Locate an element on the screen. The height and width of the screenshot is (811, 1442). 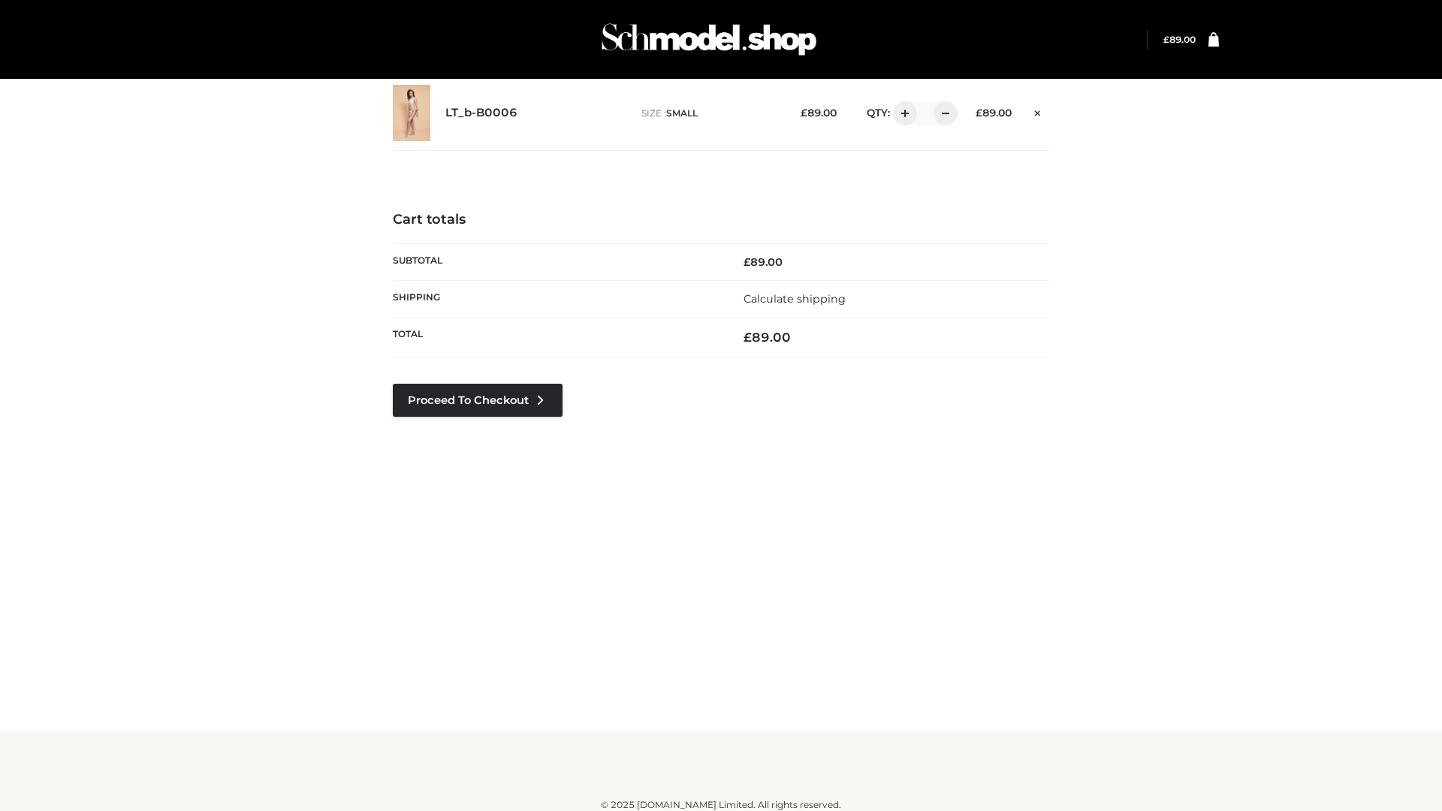
img: LT_b-B0006 - SMALL is located at coordinates (412, 113).